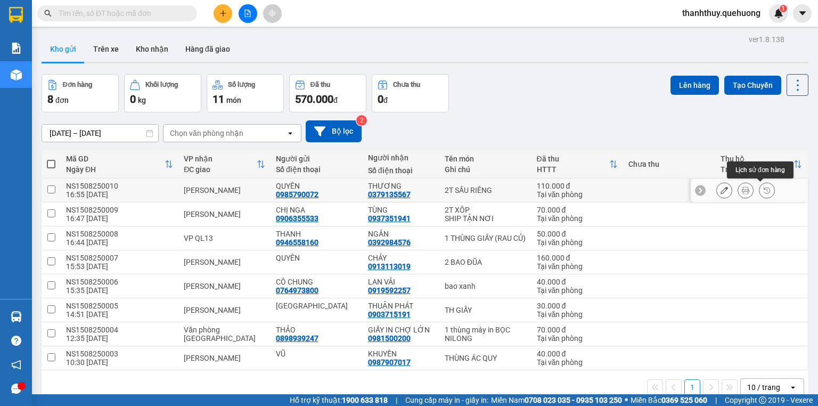 Image resolution: width=818 pixels, height=406 pixels. Describe the element at coordinates (577, 234) in the screenshot. I see `div: 50.000 đ` at that location.